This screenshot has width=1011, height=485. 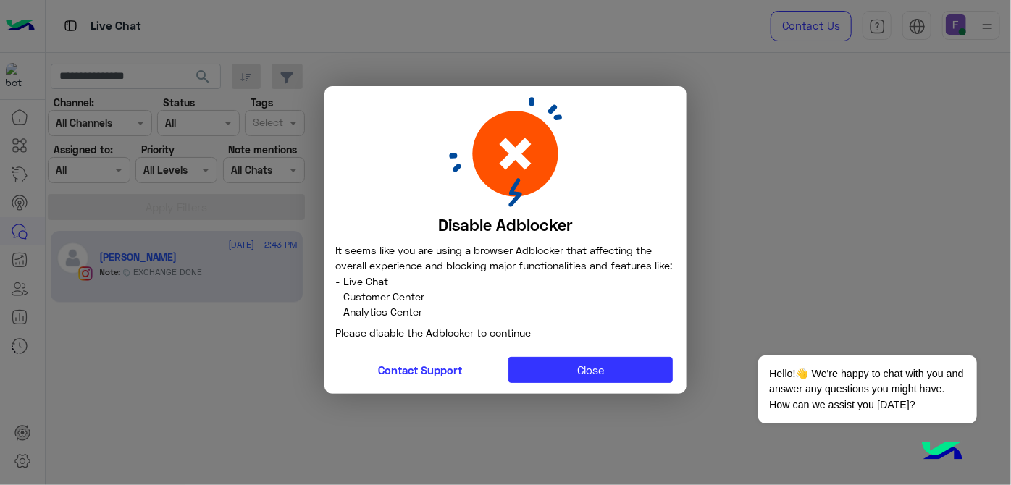 I want to click on img: hulul-logo.png, so click(x=942, y=453).